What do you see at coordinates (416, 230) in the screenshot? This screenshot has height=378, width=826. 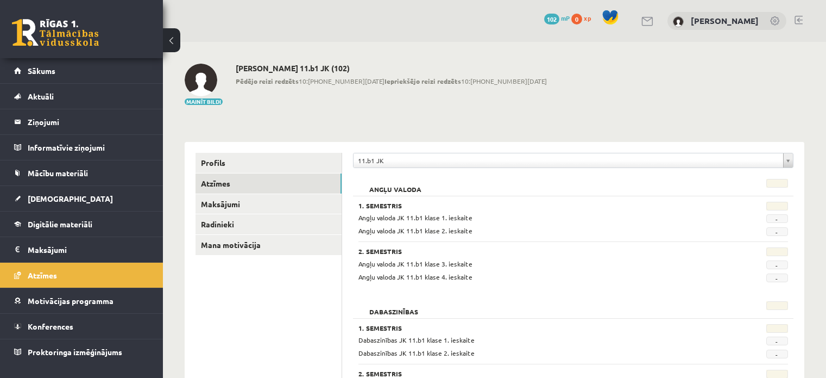 I see `span: Angļu valoda JK 11.b1 klase 2. ieskaite` at bounding box center [416, 230].